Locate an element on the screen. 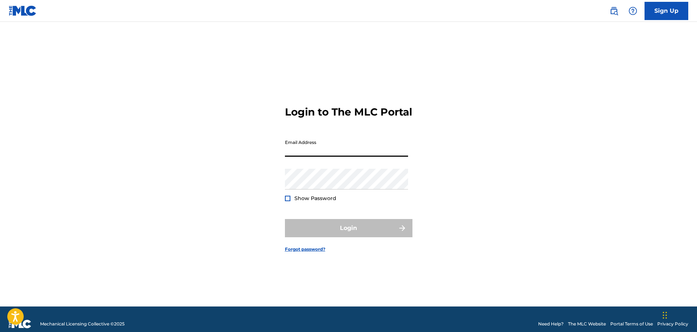  img: search is located at coordinates (614, 11).